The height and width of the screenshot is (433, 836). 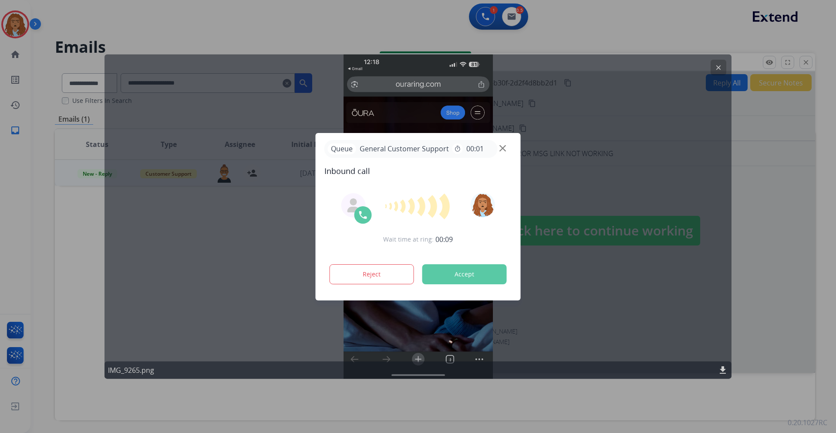 I want to click on img: agent-avatar, so click(x=354, y=205).